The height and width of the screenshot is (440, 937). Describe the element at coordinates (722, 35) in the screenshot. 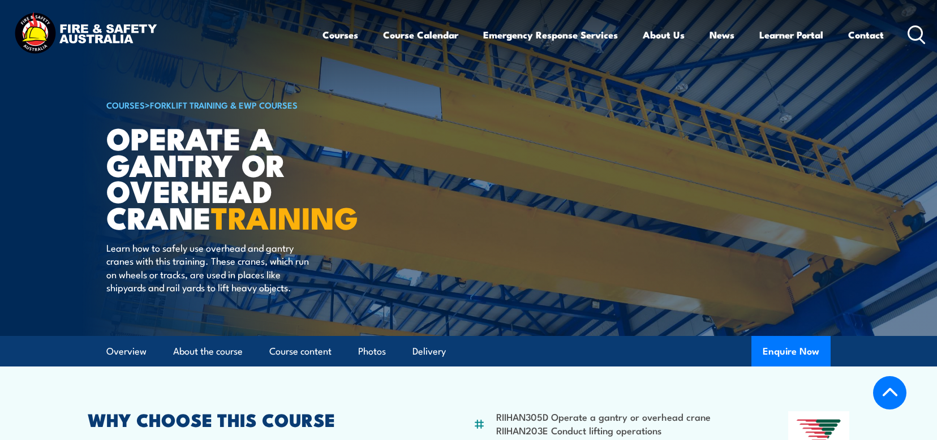

I see `a: News` at that location.